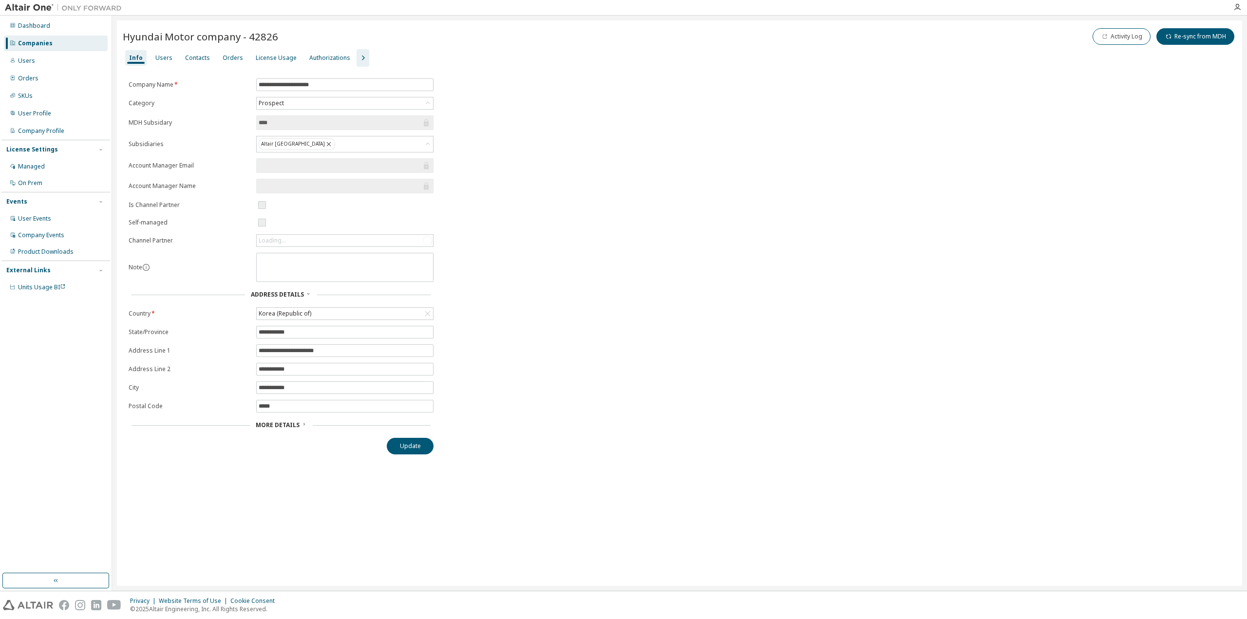  What do you see at coordinates (136, 58) in the screenshot?
I see `div: Info` at bounding box center [136, 58].